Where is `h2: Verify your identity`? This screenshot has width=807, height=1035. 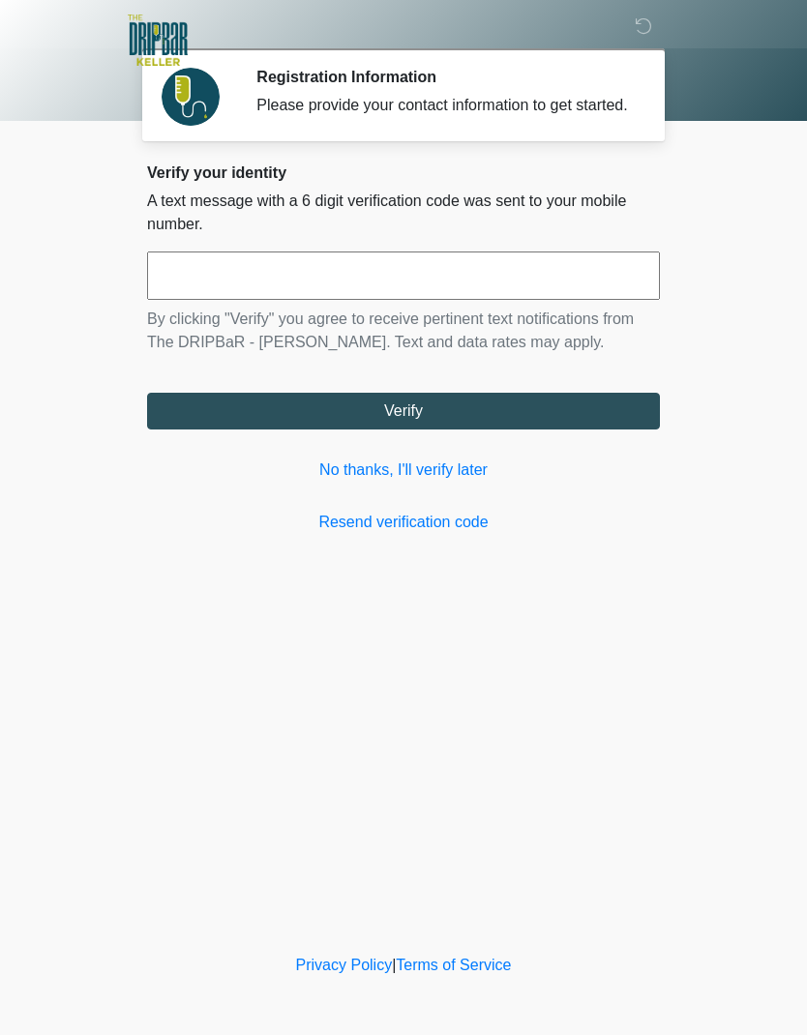 h2: Verify your identity is located at coordinates (404, 172).